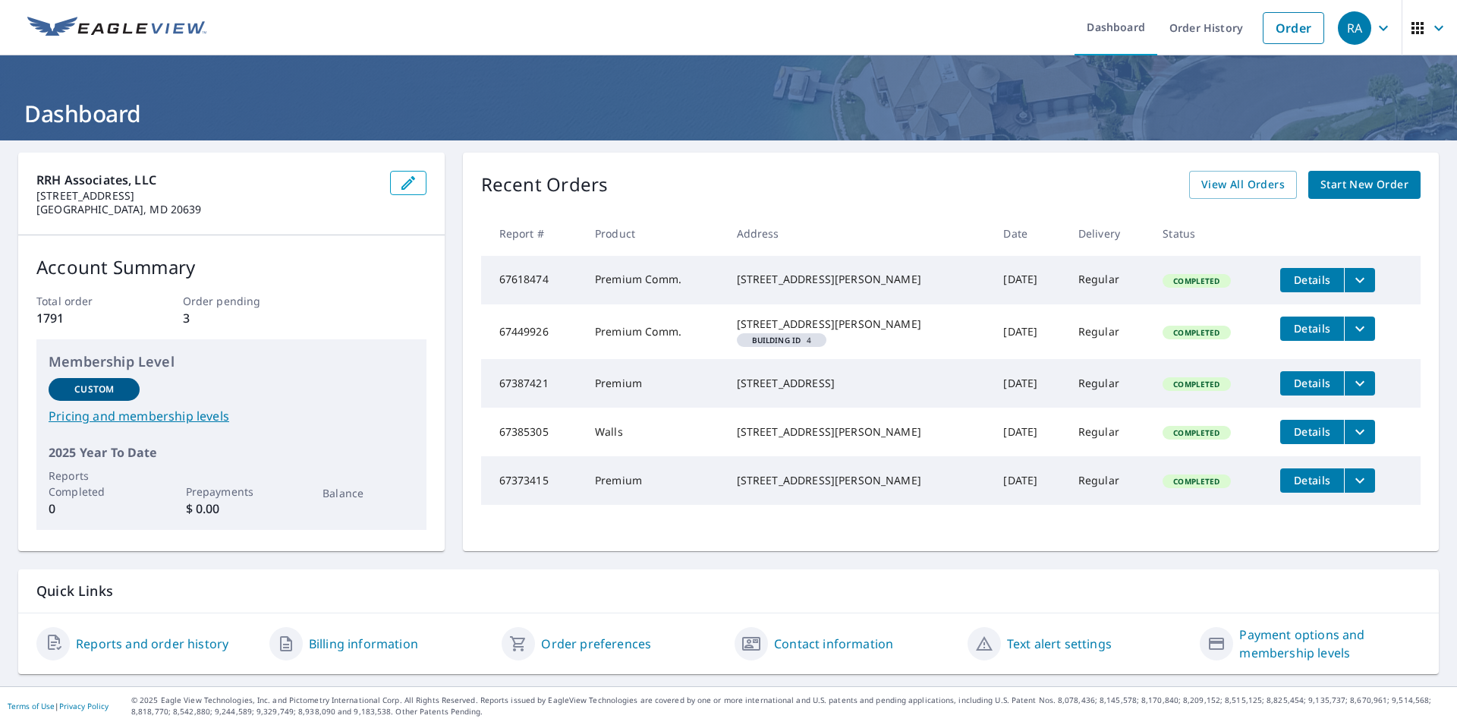 The width and height of the screenshot is (1457, 725). Describe the element at coordinates (596, 643) in the screenshot. I see `a: Order preferences` at that location.